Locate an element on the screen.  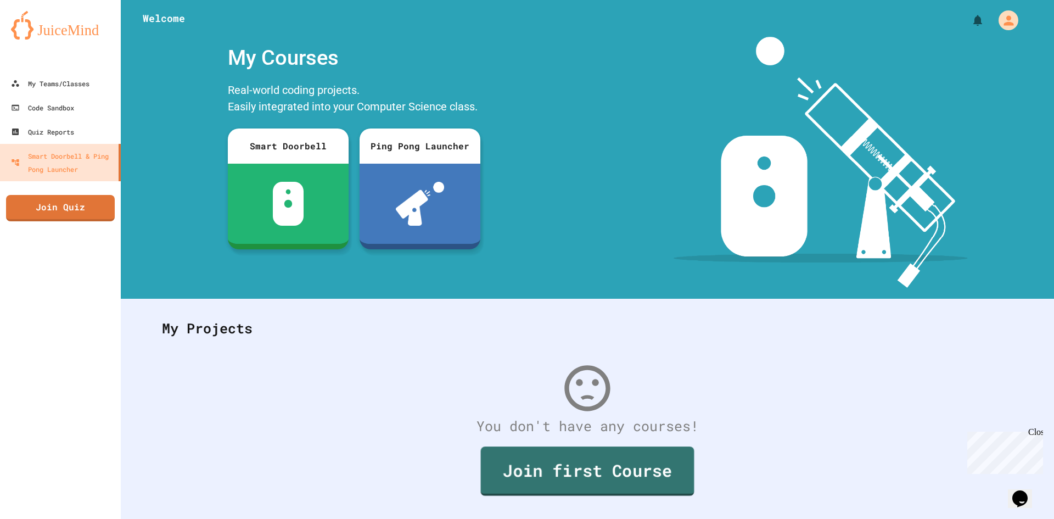
img: logo-orange.svg is located at coordinates (60, 25).